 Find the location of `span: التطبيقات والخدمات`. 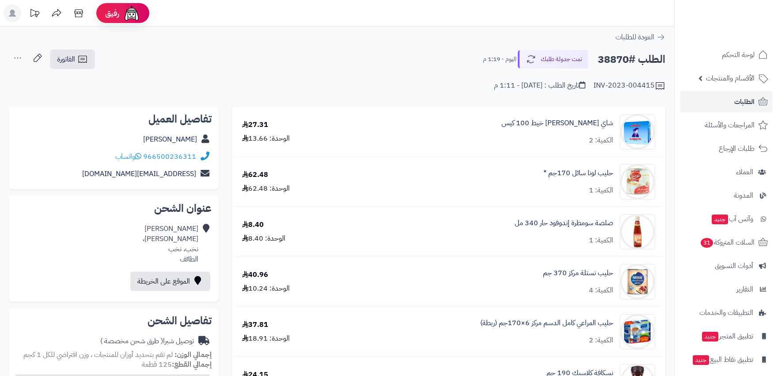

span: التطبيقات والخدمات is located at coordinates (727, 312).